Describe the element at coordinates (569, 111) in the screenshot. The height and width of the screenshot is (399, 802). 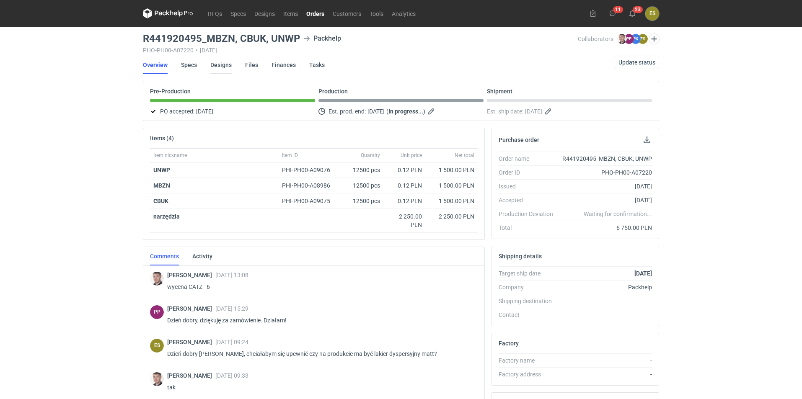
I see `div: Est. ship date:` at that location.